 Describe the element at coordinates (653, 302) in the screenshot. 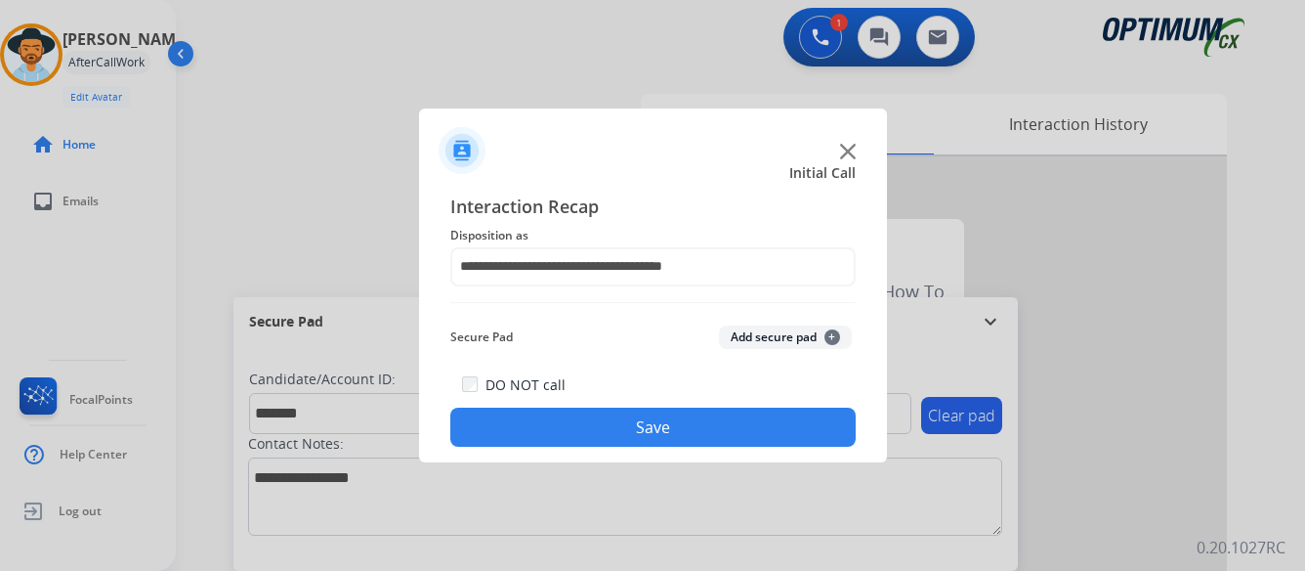

I see `img: contact-recap-line.svg` at that location.